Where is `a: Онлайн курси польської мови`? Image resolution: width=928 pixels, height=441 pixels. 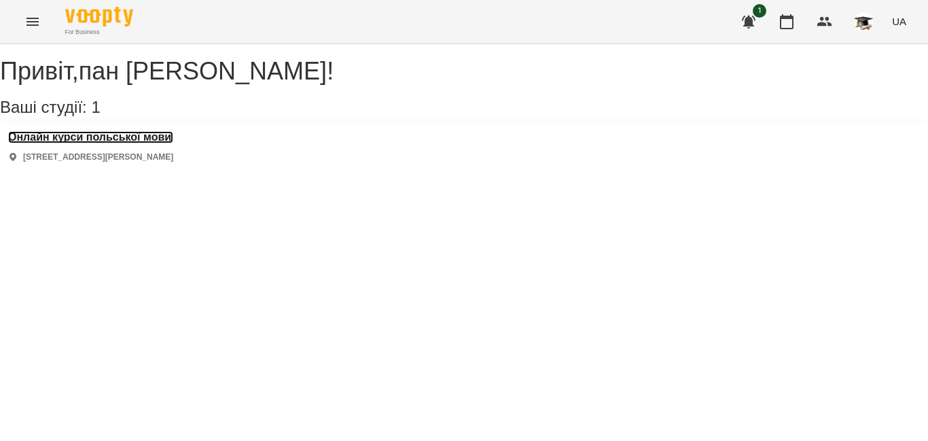
a: Онлайн курси польської мови is located at coordinates (90, 137).